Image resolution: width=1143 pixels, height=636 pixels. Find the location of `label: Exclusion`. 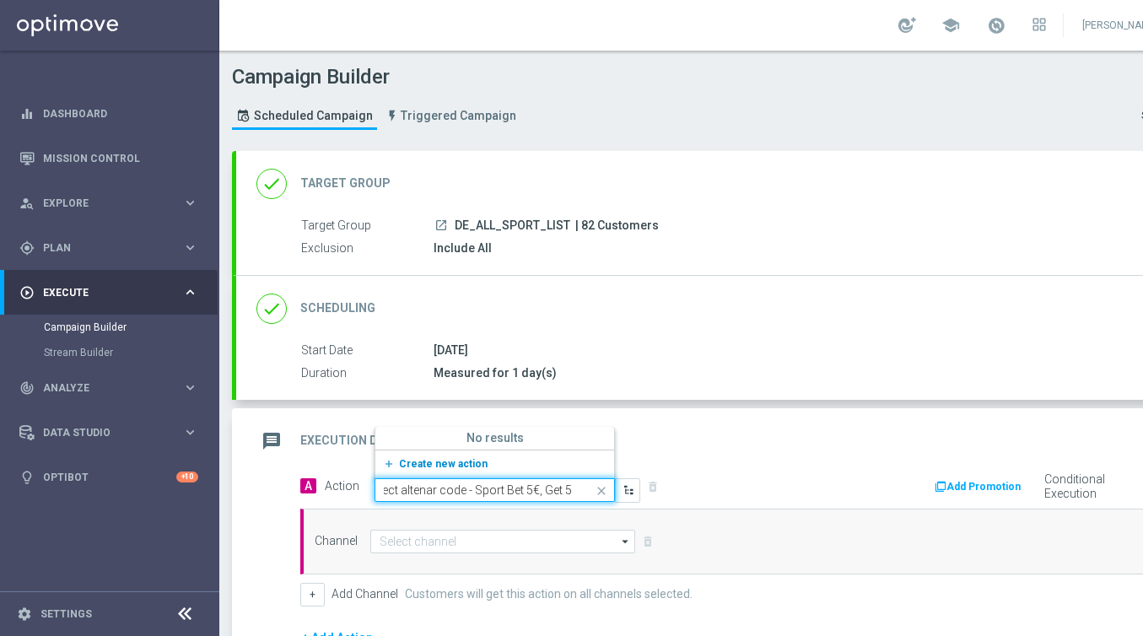

label: Exclusion is located at coordinates (367, 249).